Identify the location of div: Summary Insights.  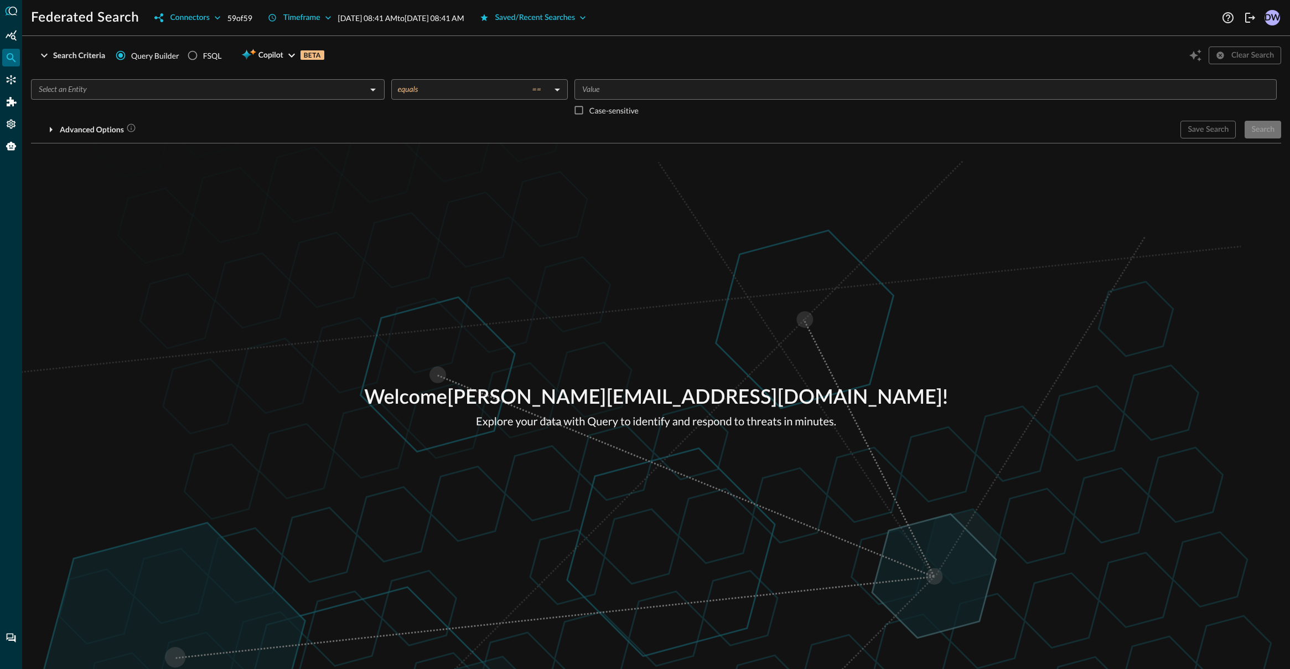
(11, 35).